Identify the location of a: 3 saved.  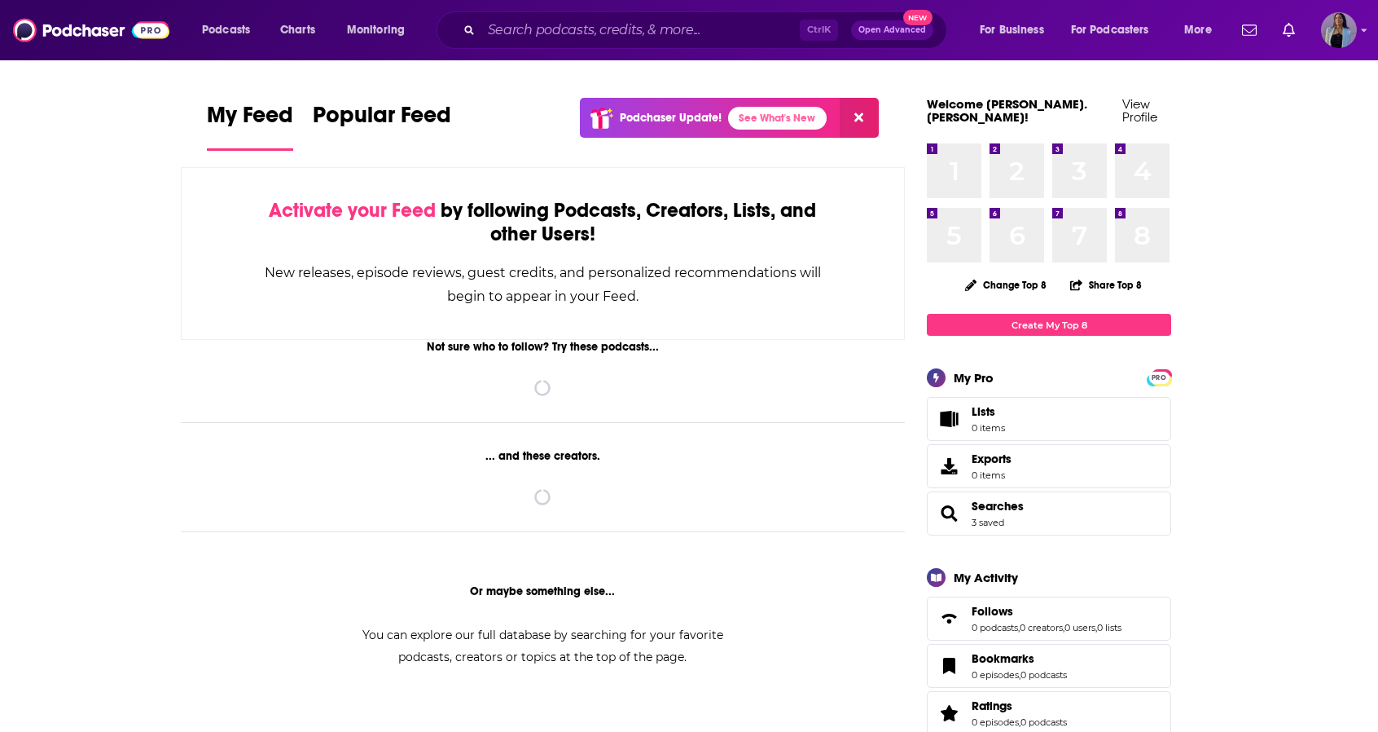
(988, 522).